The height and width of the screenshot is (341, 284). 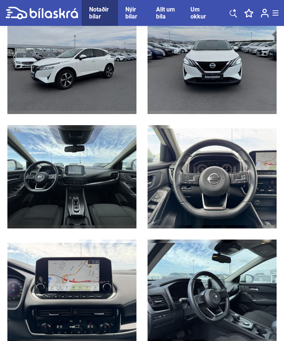 I want to click on a: Notaðir bílar, so click(x=100, y=13).